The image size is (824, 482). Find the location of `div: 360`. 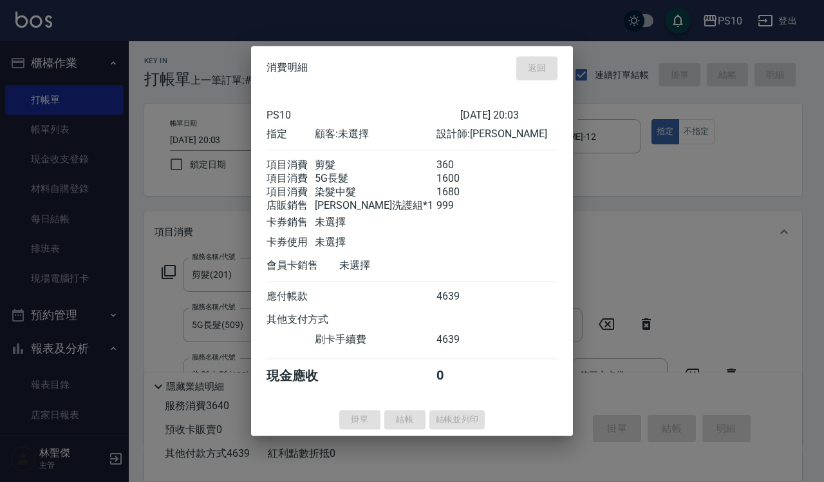

div: 360 is located at coordinates (460, 165).